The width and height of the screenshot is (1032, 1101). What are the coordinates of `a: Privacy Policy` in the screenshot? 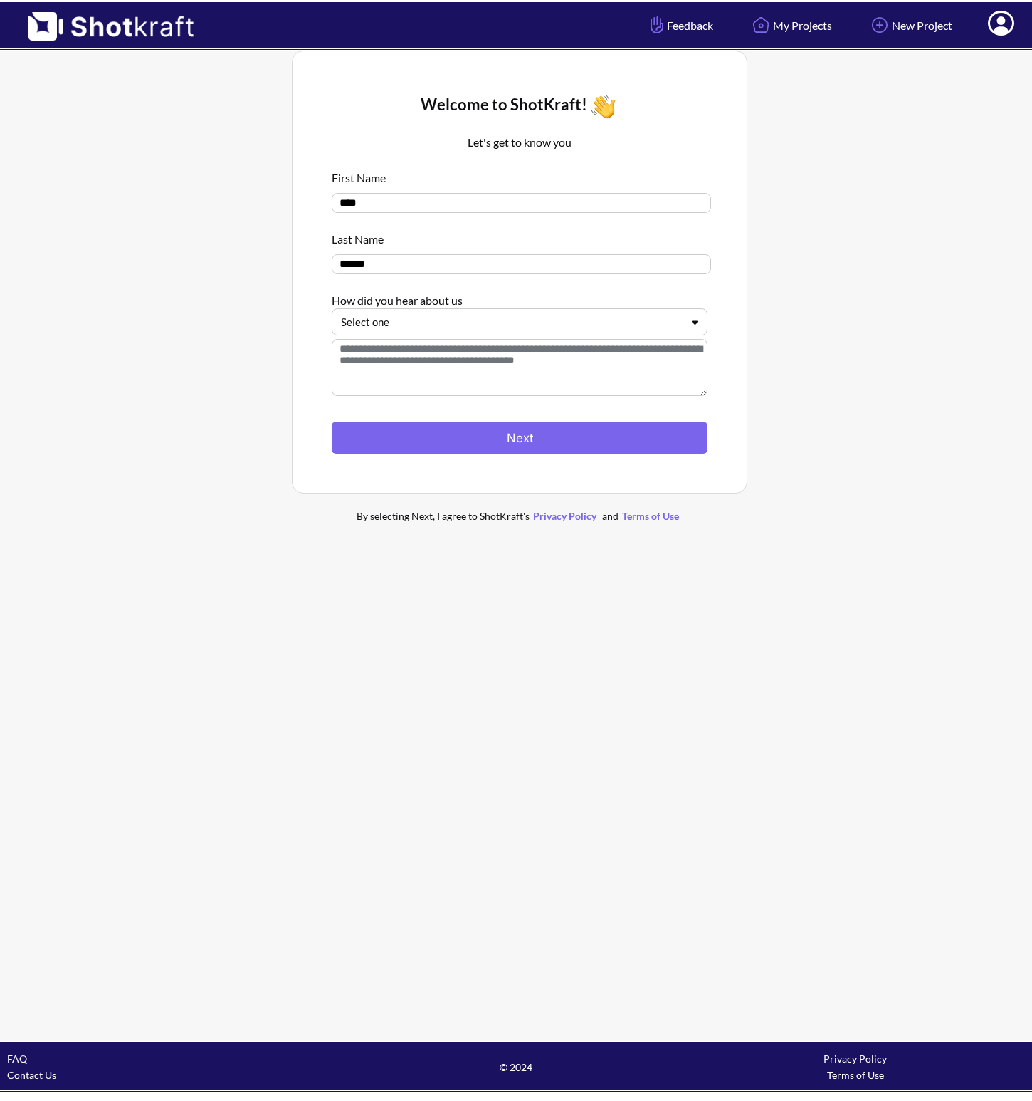 It's located at (565, 515).